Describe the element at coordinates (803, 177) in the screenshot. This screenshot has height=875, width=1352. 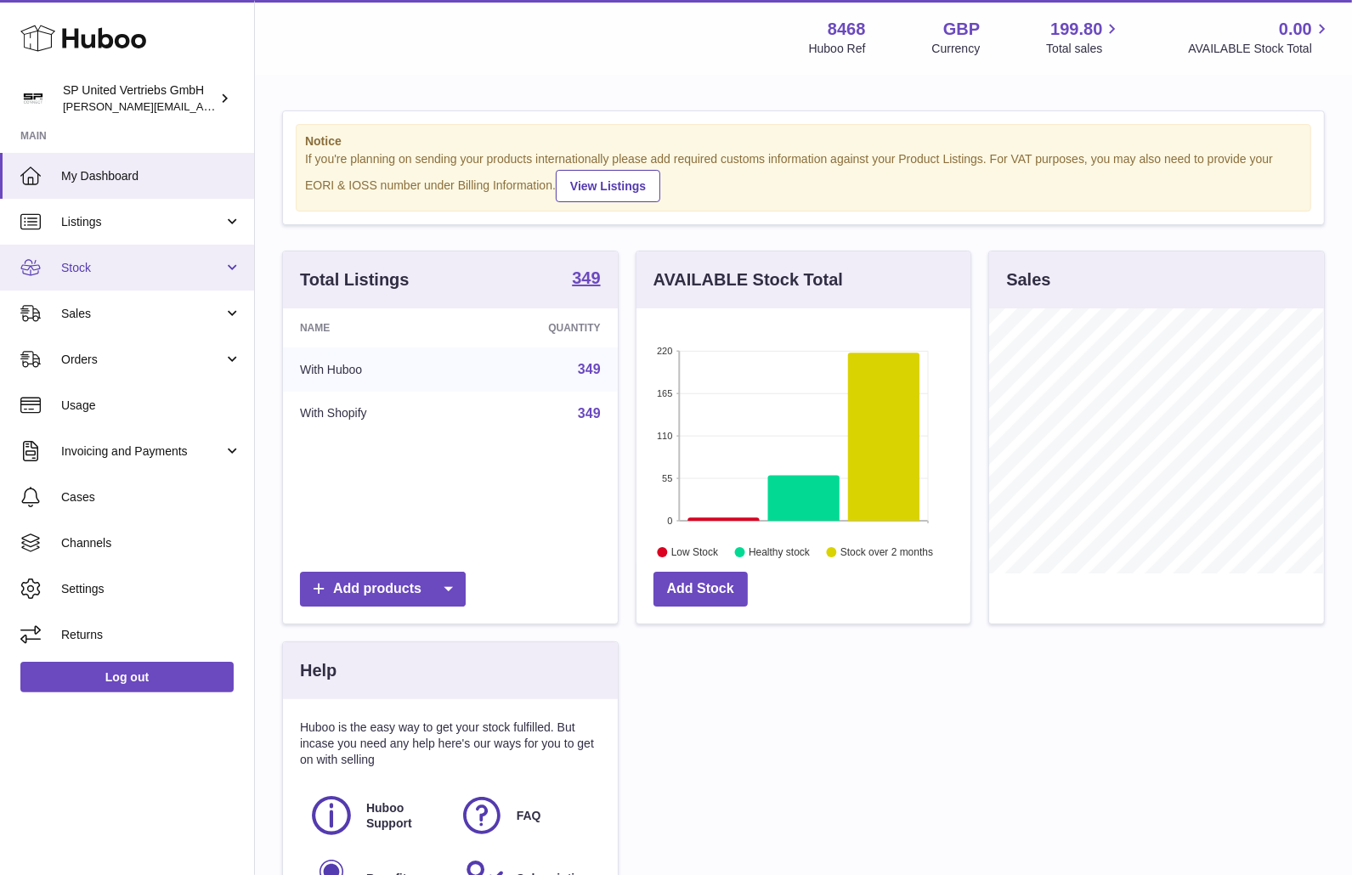
I see `div: If you're planning on sending your products internationally please add required customs informati...` at that location.